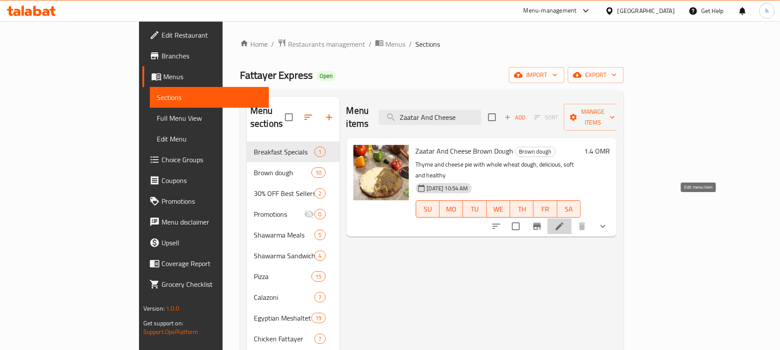 Image resolution: width=780 pixels, height=350 pixels. What do you see at coordinates (284, 256) in the screenshot?
I see `div: Shawarma Sandwiches` at bounding box center [284, 256].